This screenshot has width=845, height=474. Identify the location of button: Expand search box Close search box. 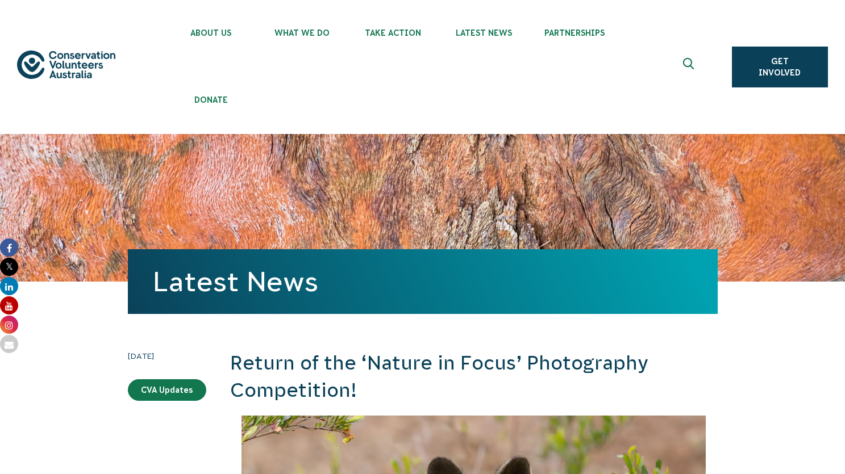
(690, 67).